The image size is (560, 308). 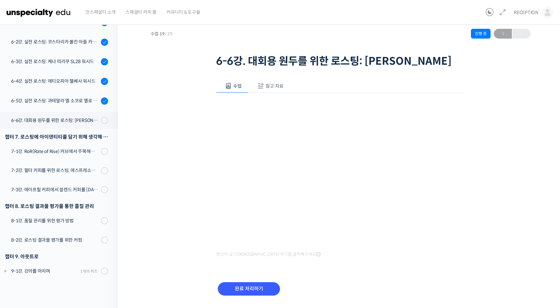 I want to click on a: 대화, so click(x=64, y=216).